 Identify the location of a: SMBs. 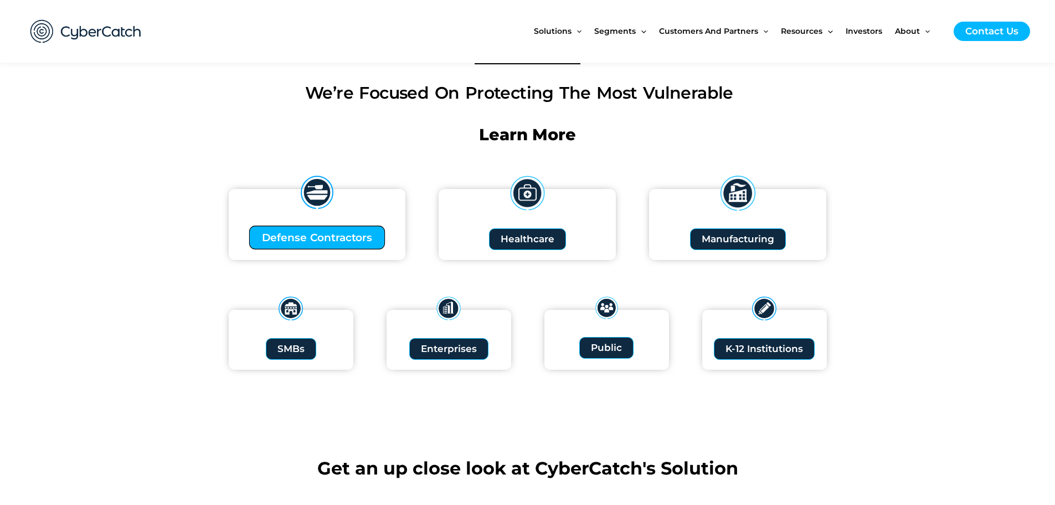
(291, 348).